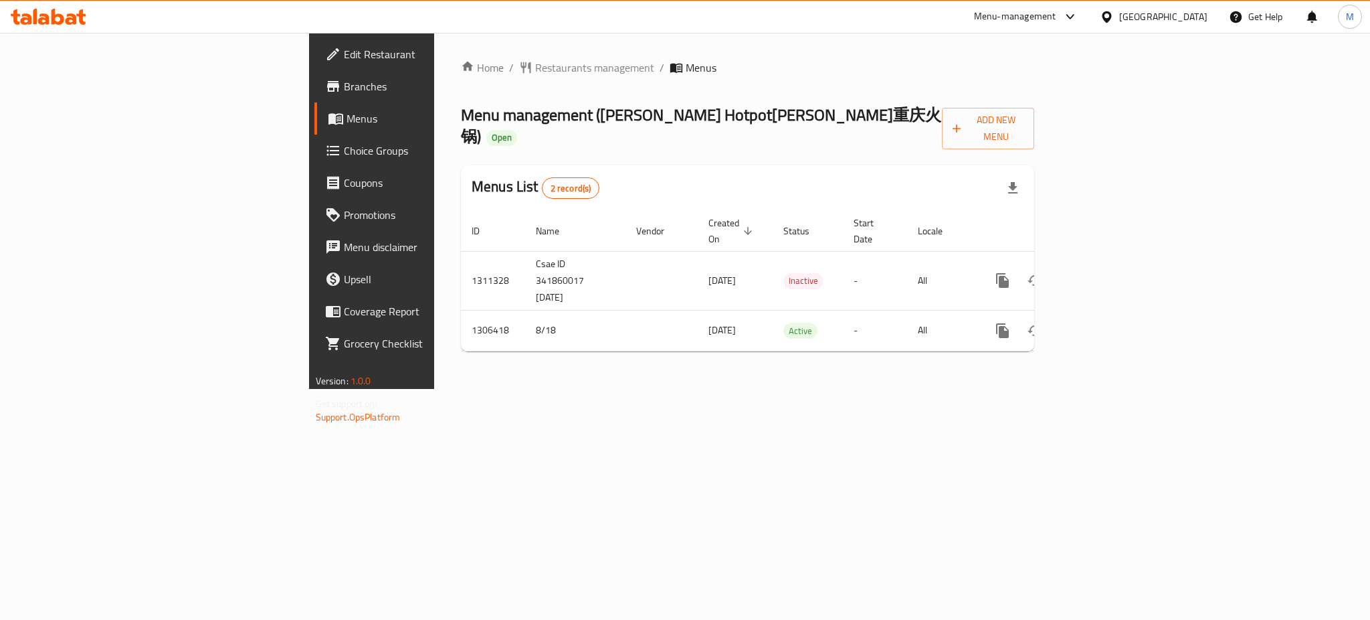 This screenshot has width=1370, height=620. What do you see at coordinates (436, 183) in the screenshot?
I see `span: Coupons` at bounding box center [436, 183].